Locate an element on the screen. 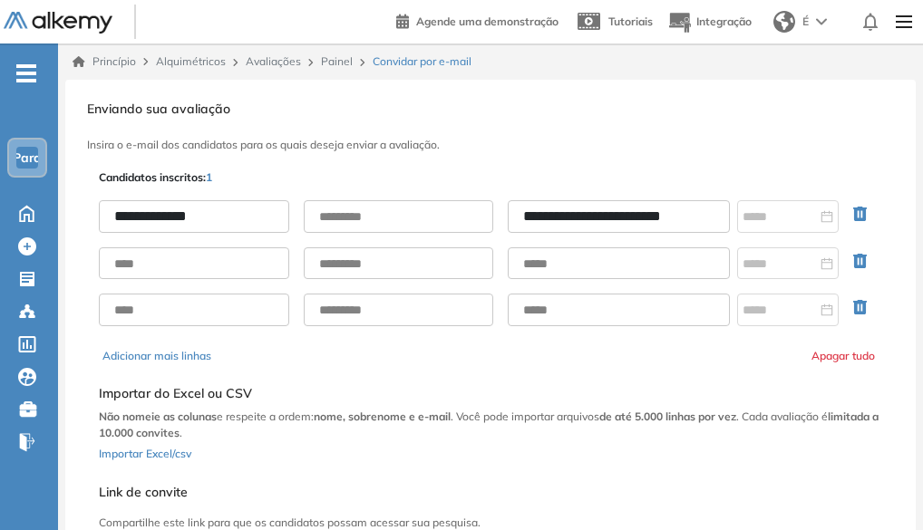 The image size is (923, 530). span: Para is located at coordinates (27, 158).